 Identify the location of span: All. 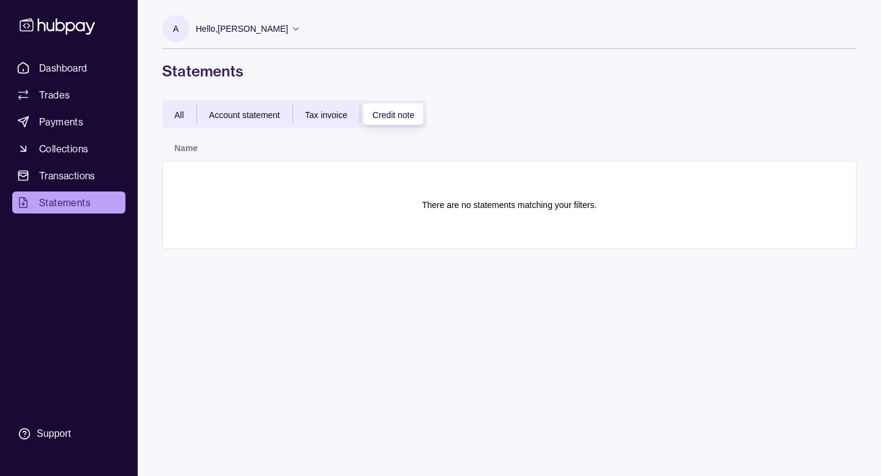
(179, 115).